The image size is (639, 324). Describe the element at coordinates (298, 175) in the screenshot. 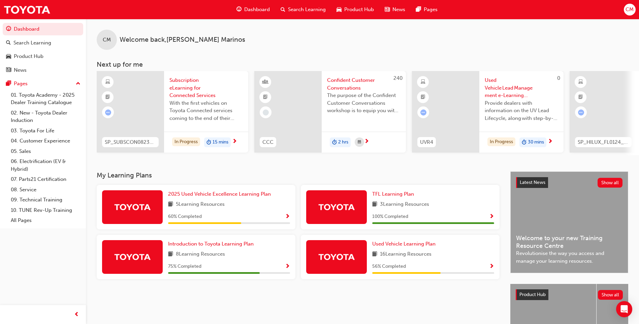

I see `h3: My Learning Plans` at that location.